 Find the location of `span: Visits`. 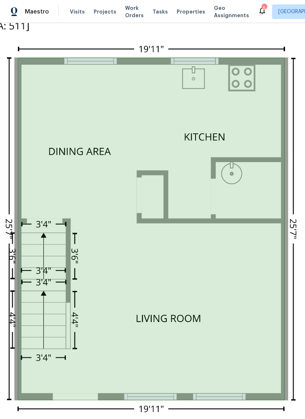

span: Visits is located at coordinates (77, 12).